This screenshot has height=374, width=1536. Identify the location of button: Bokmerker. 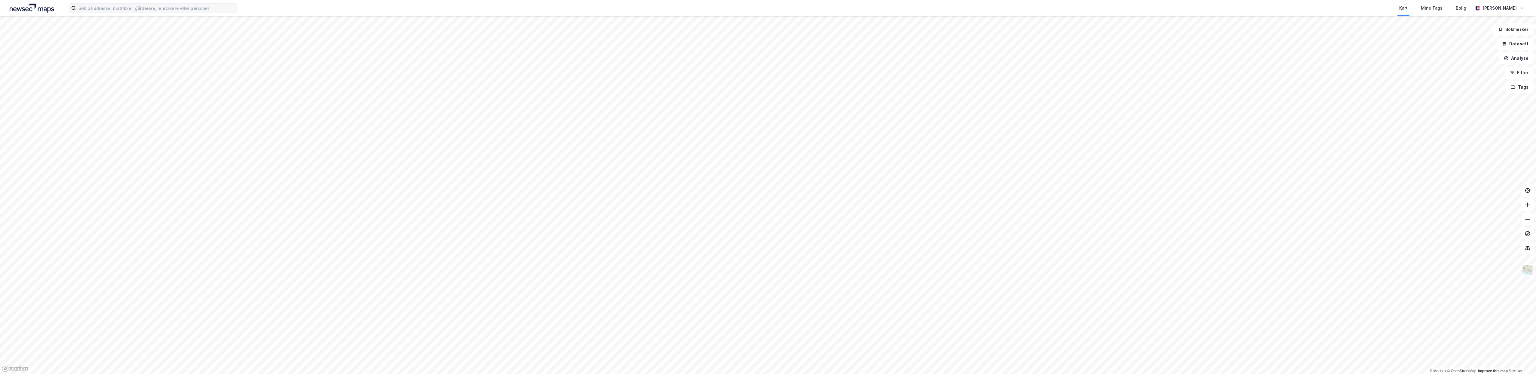
(1513, 29).